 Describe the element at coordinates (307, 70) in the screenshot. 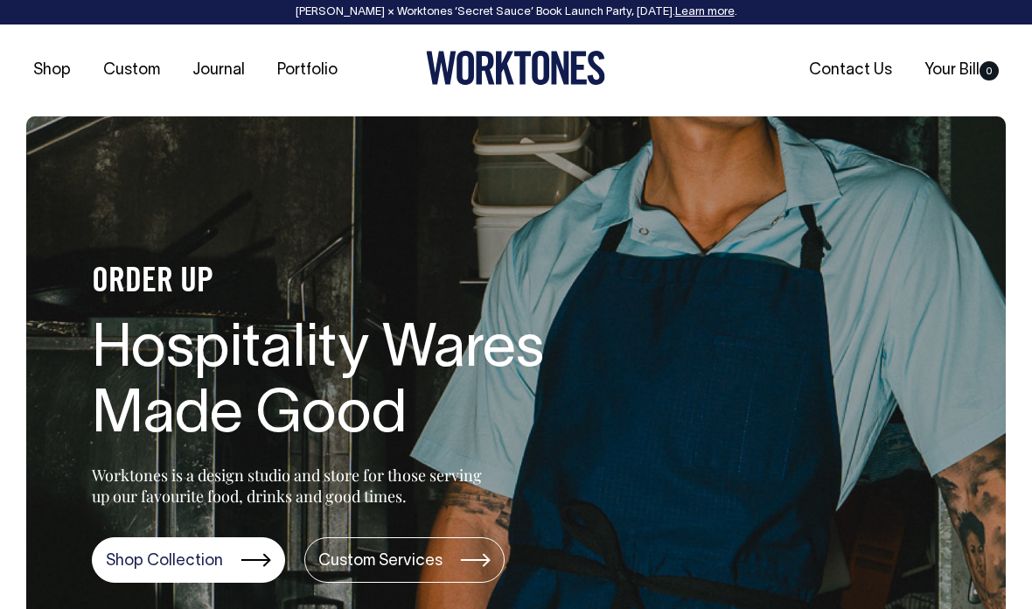

I see `a: Portfolio` at that location.